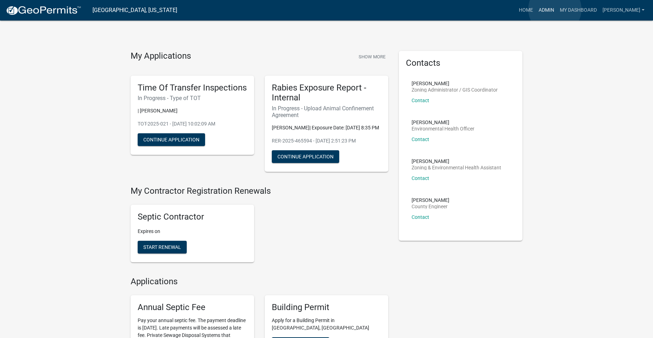 This screenshot has height=338, width=653. What do you see at coordinates (526, 10) in the screenshot?
I see `a: Home` at bounding box center [526, 10].